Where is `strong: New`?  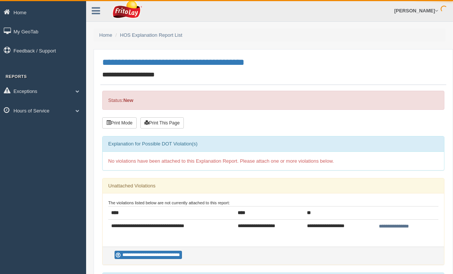
strong: New is located at coordinates (128, 100).